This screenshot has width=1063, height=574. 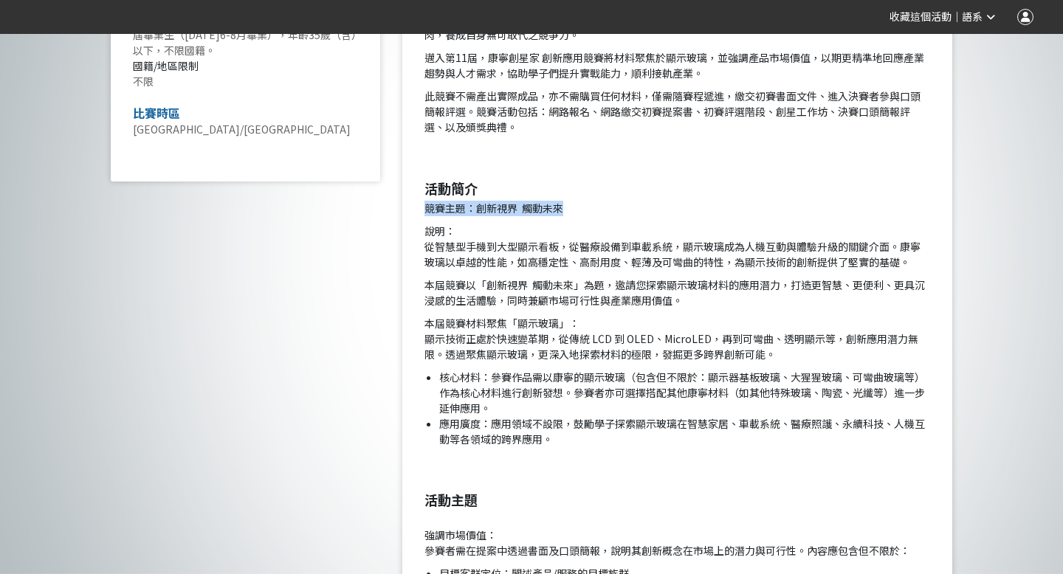 What do you see at coordinates (143, 81) in the screenshot?
I see `span: 不限` at bounding box center [143, 81].